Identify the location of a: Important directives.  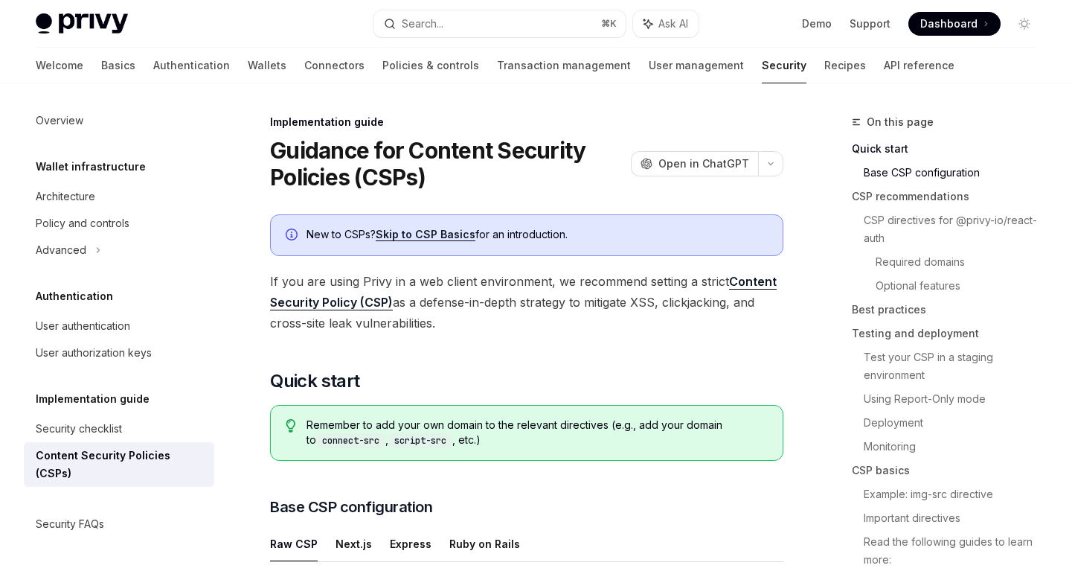
(956, 518).